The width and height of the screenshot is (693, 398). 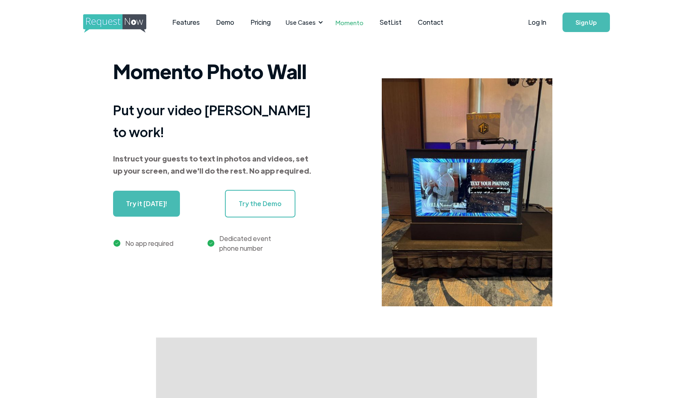 What do you see at coordinates (122, 24) in the screenshot?
I see `img: requestnow logo` at bounding box center [122, 24].